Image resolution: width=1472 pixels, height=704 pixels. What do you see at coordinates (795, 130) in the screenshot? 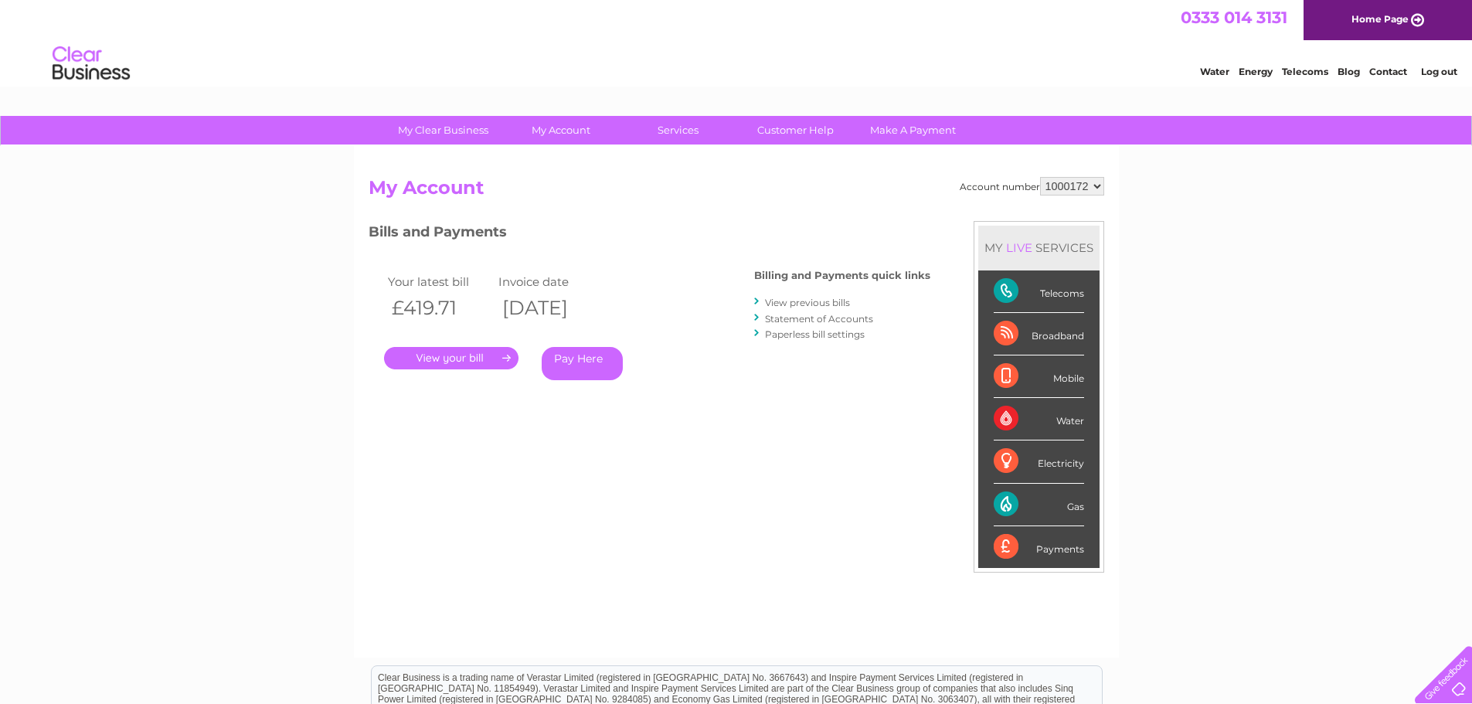
I see `a: Customer Help` at bounding box center [795, 130].